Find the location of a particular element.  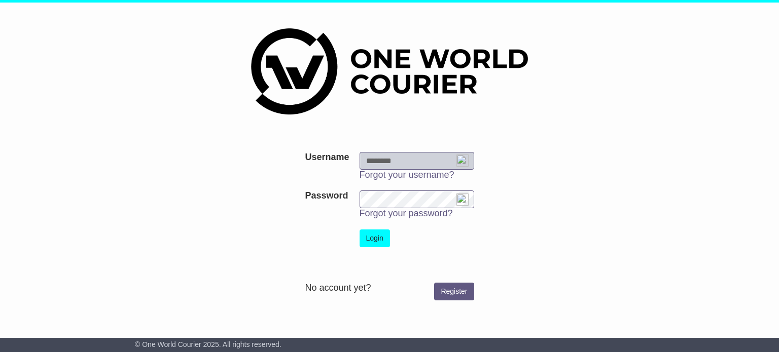

a: Register is located at coordinates (454, 292).